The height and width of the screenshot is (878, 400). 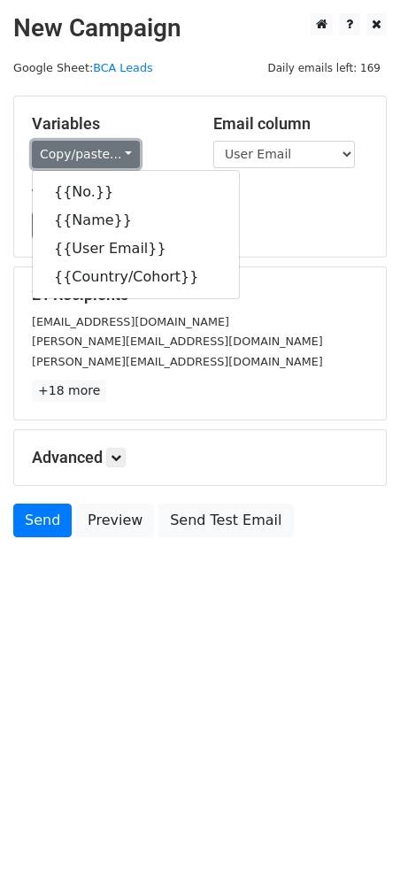 What do you see at coordinates (200, 28) in the screenshot?
I see `h2: New Campaign` at bounding box center [200, 28].